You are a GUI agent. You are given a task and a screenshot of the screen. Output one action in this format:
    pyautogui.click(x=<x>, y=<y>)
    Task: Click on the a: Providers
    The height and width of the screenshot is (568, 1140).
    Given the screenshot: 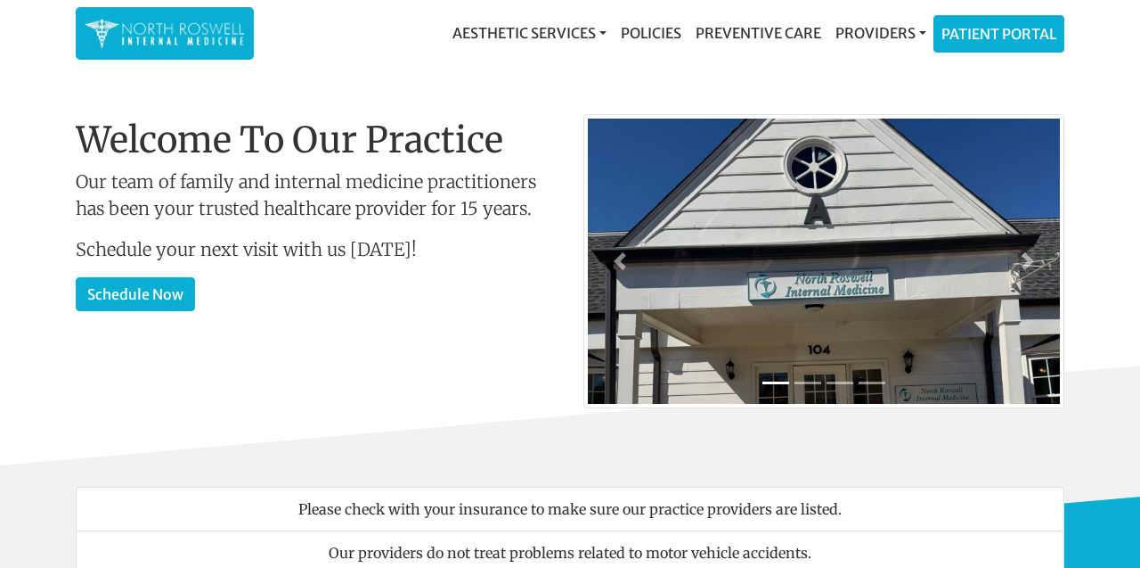 What is the action you would take?
    pyautogui.click(x=881, y=33)
    